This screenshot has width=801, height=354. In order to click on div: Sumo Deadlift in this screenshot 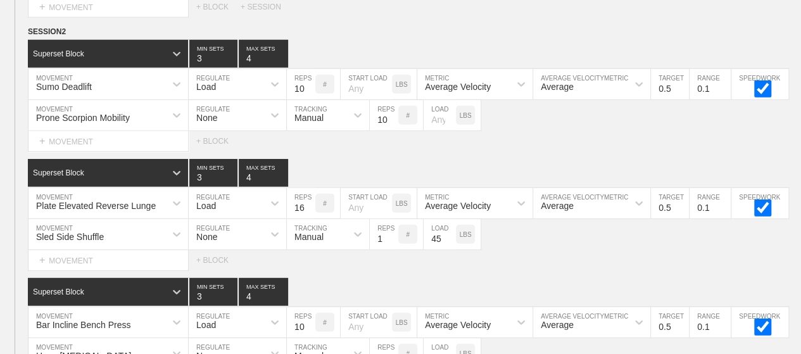, I will do `click(64, 87)`.